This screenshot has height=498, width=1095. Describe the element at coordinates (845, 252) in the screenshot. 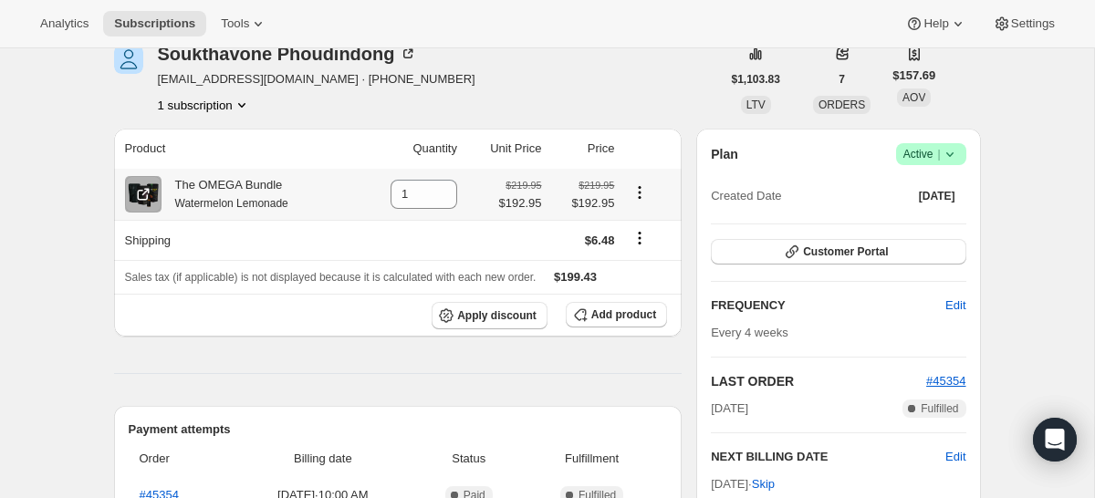

I see `span: Customer Portal` at that location.